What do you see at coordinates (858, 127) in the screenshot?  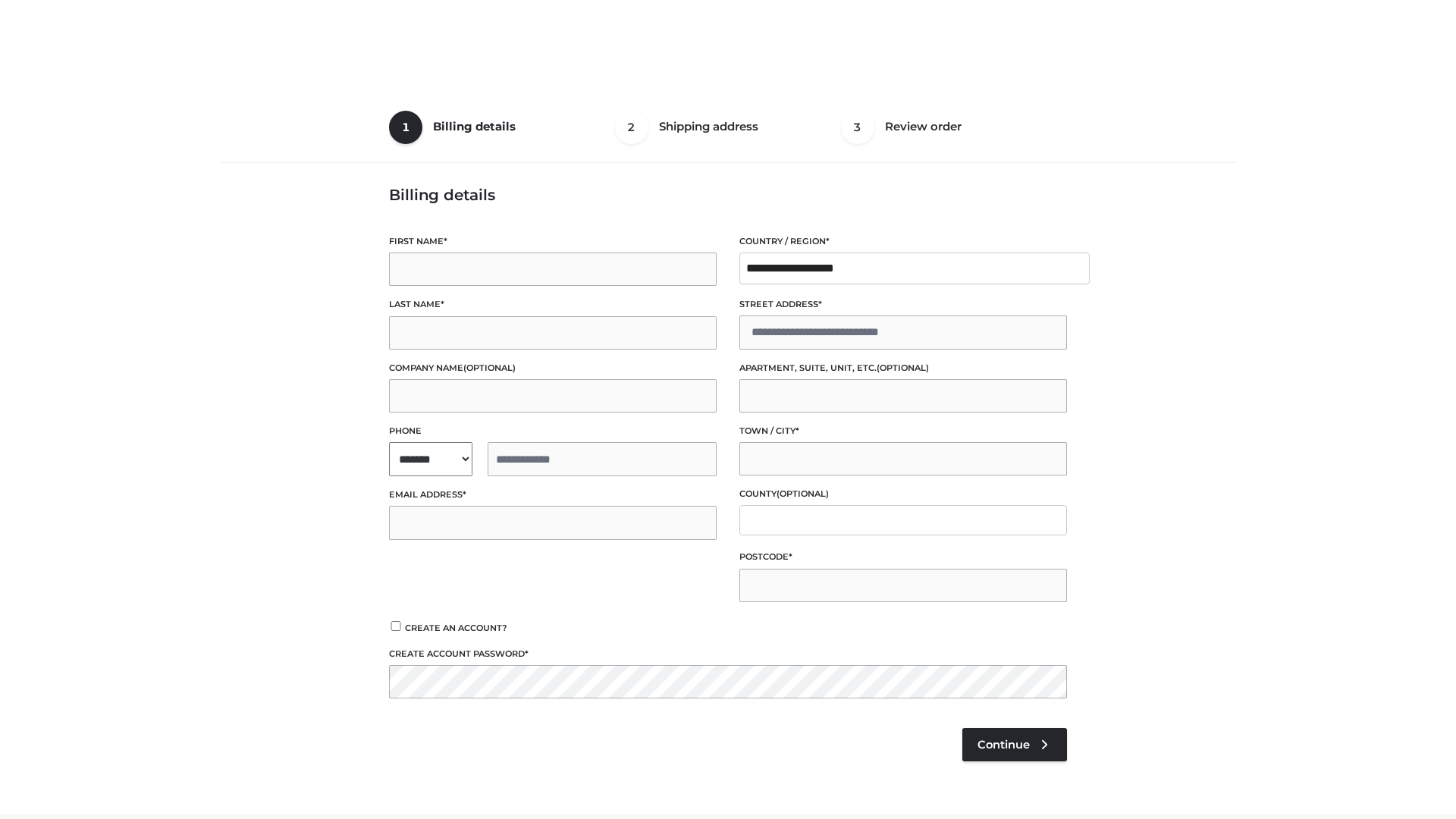 I see `span: 3` at bounding box center [858, 127].